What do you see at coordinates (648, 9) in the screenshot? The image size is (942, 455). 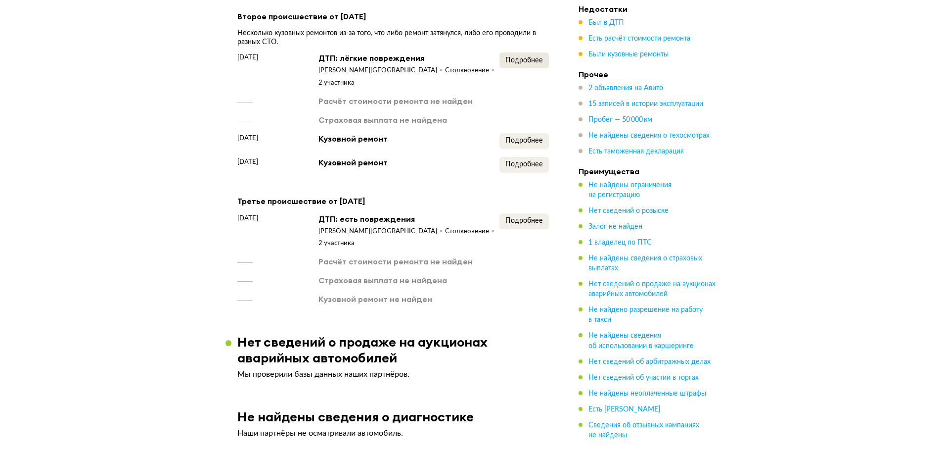 I see `h4: Недостатки` at bounding box center [648, 9].